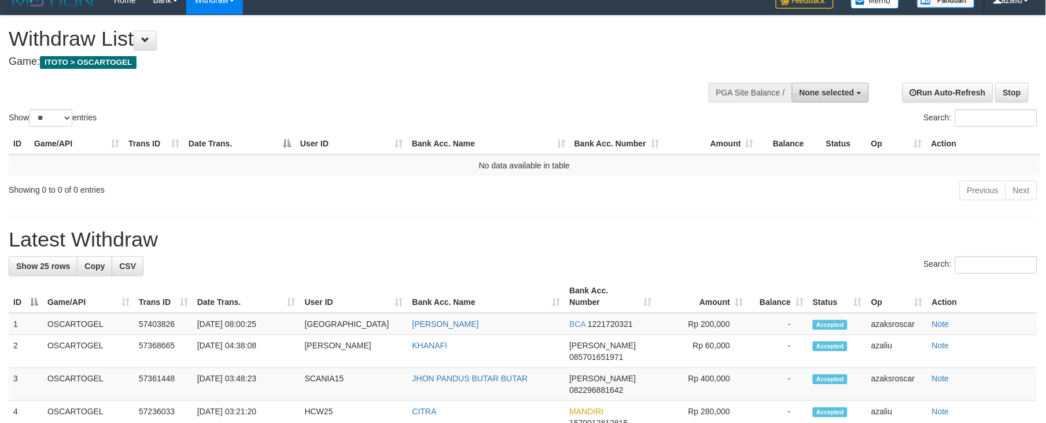 The image size is (1046, 423). I want to click on a: KHANAFI, so click(430, 345).